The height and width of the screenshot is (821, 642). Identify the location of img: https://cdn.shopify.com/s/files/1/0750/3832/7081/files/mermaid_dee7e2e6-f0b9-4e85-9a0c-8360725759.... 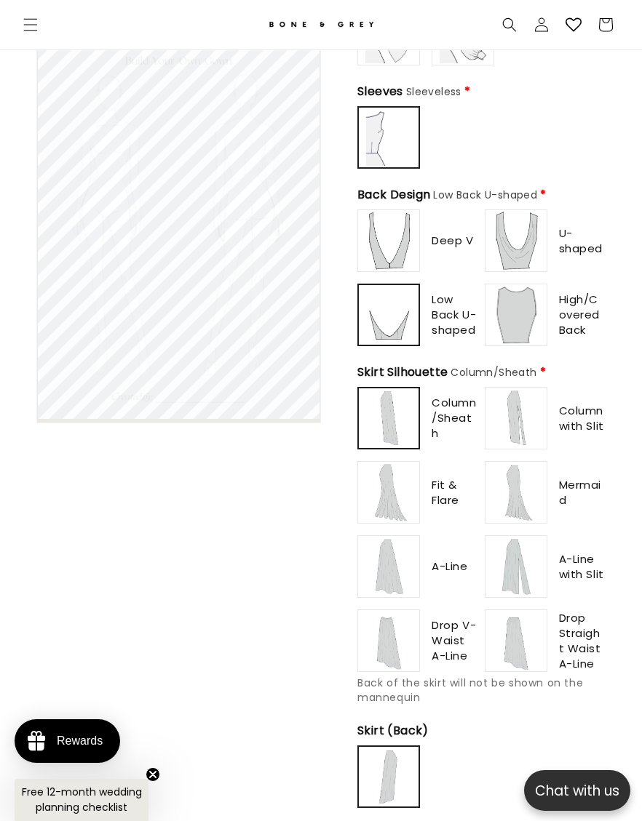
(516, 493).